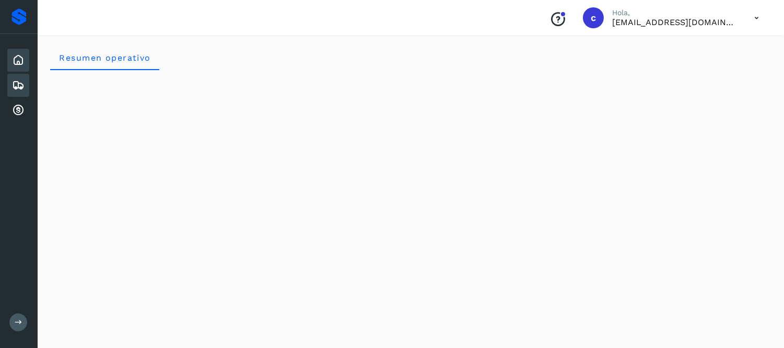  Describe the element at coordinates (675, 13) in the screenshot. I see `p: Hola,` at that location.